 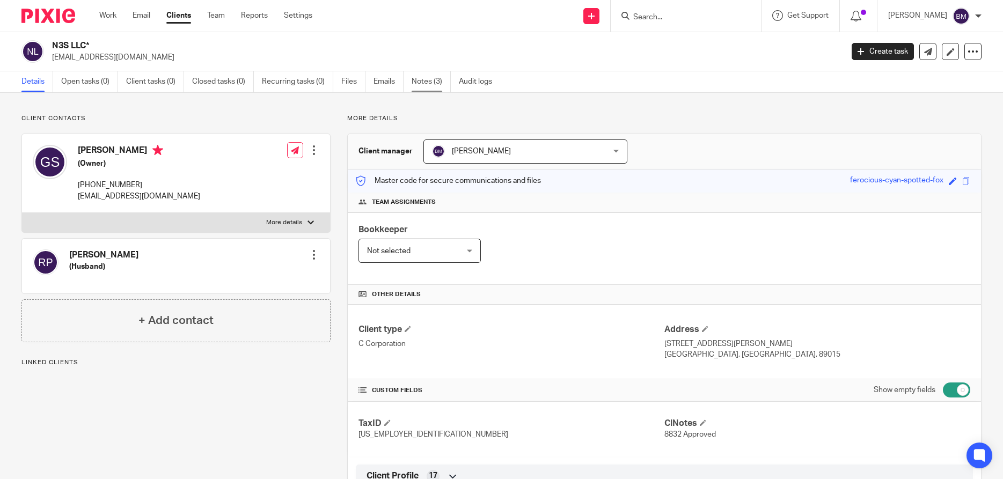 I want to click on h4: ClNotes, so click(x=818, y=424).